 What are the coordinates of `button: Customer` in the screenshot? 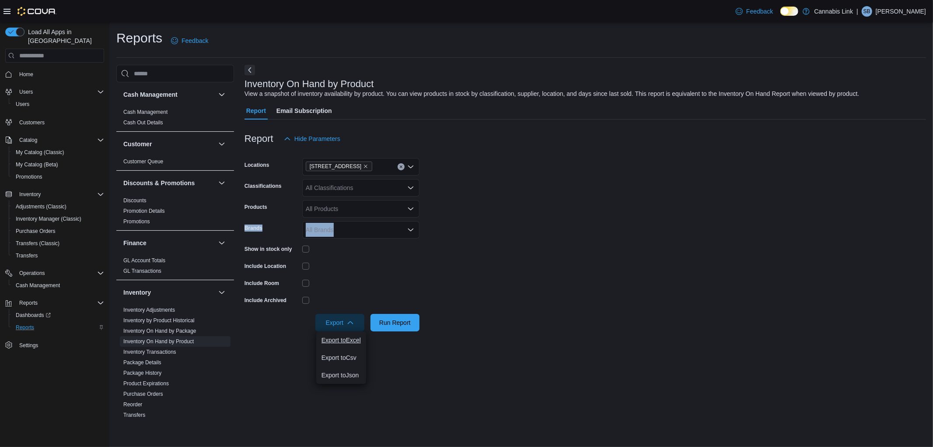 It's located at (169, 144).